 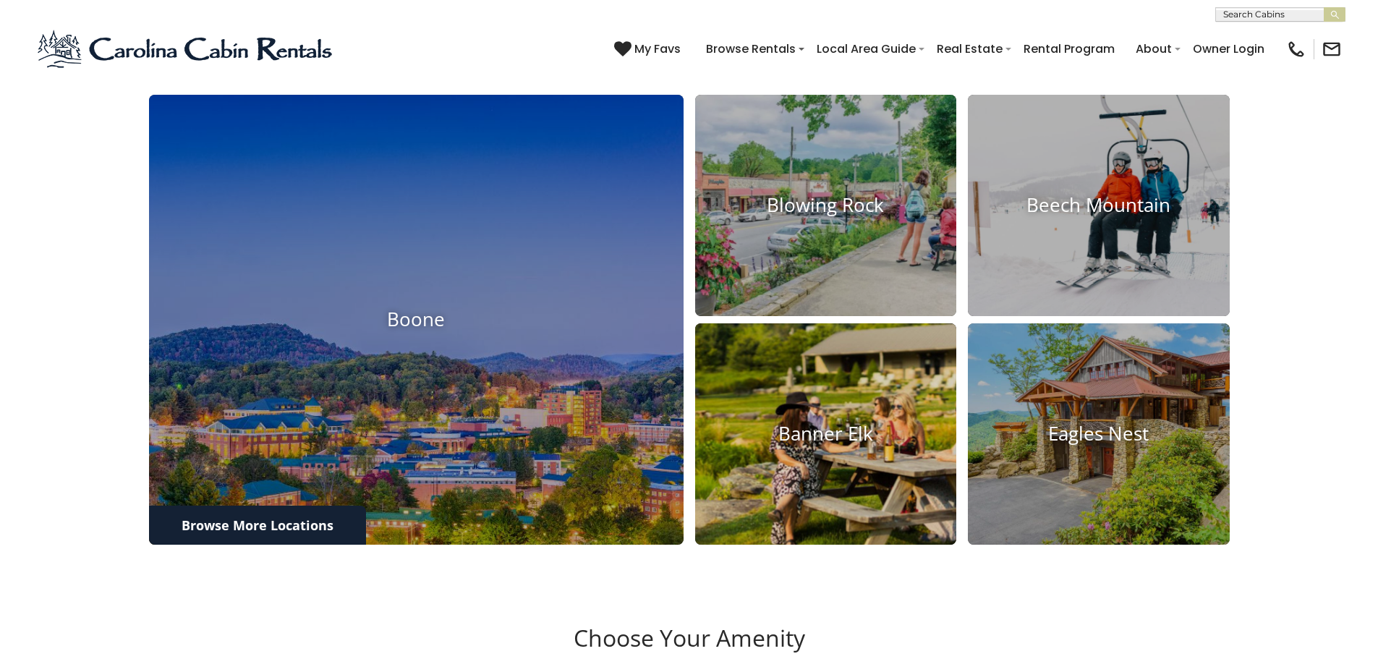 I want to click on h4: Eagles Nest, so click(x=1099, y=433).